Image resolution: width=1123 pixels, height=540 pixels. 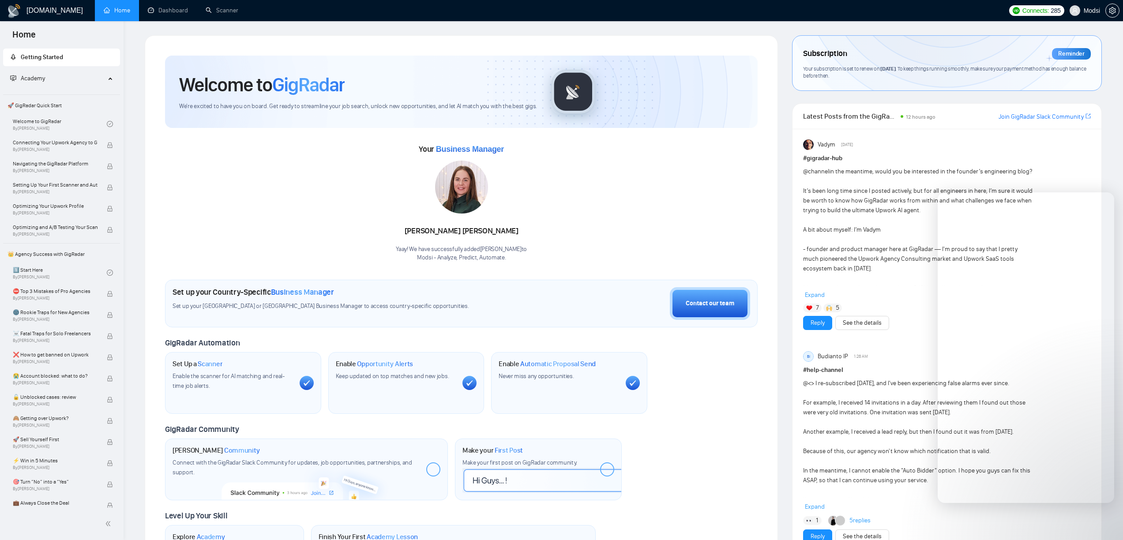 What do you see at coordinates (222, 10) in the screenshot?
I see `a: searchScanner` at bounding box center [222, 10].